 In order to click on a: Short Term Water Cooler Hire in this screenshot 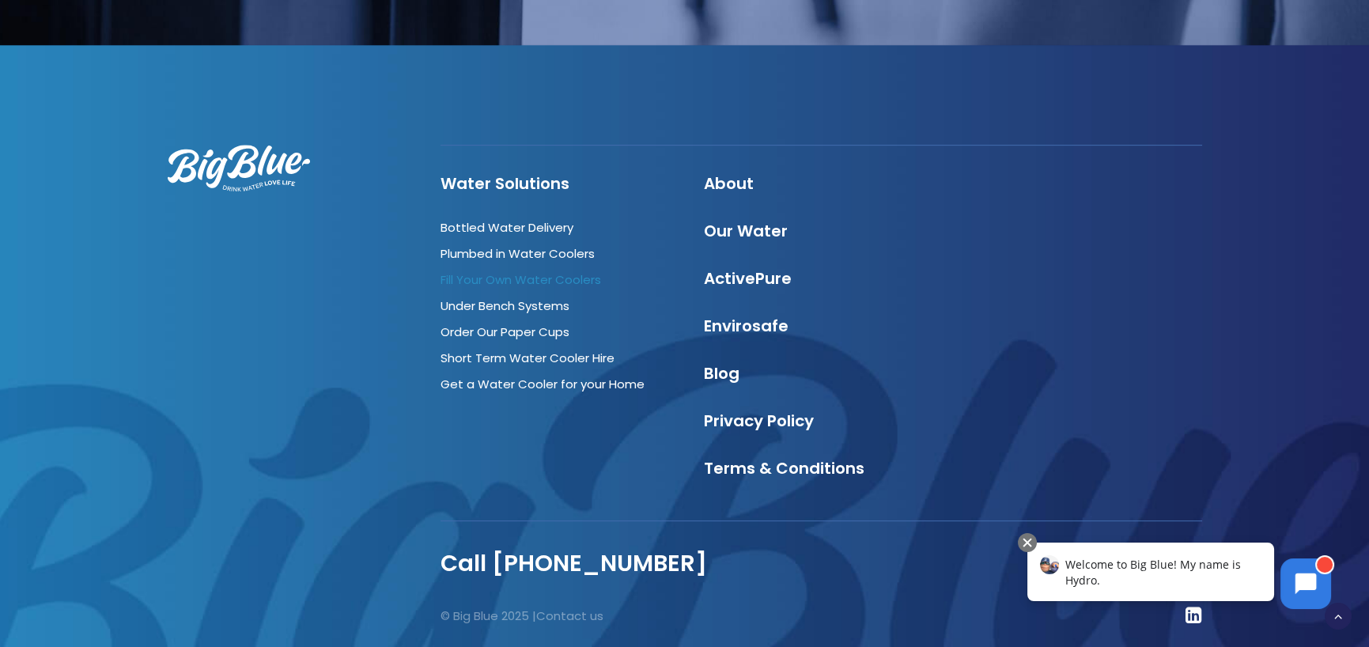, I will do `click(528, 358)`.